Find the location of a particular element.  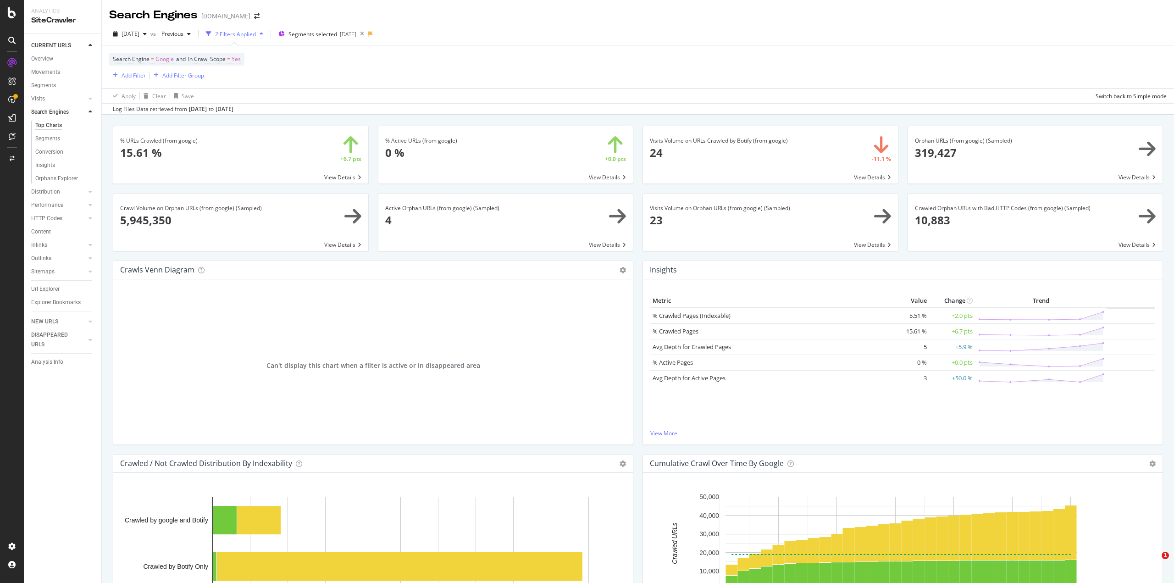

div: Outlinks is located at coordinates (41, 258).